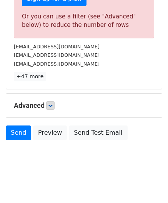 This screenshot has width=168, height=203. Describe the element at coordinates (50, 133) in the screenshot. I see `a: Preview` at that location.